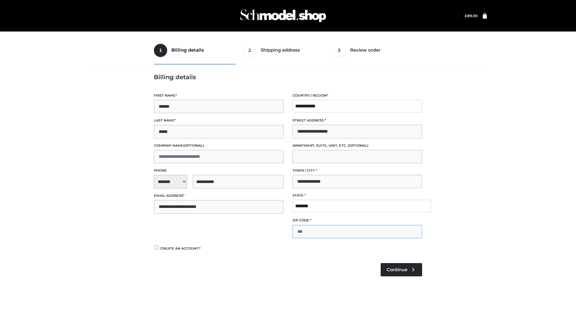  What do you see at coordinates (288, 77) in the screenshot?
I see `h3: Billing details` at bounding box center [288, 77].